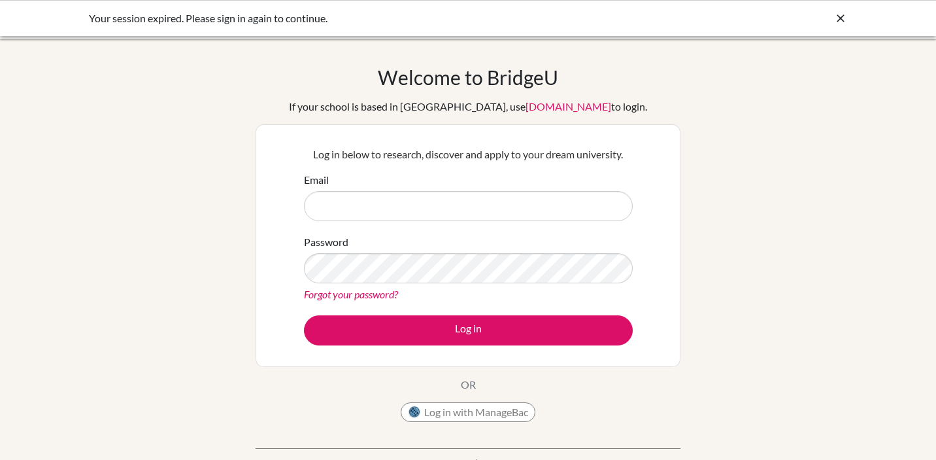 This screenshot has height=460, width=936. What do you see at coordinates (468, 154) in the screenshot?
I see `p: Log in below to research, discover and apply to your dream university.` at bounding box center [468, 154].